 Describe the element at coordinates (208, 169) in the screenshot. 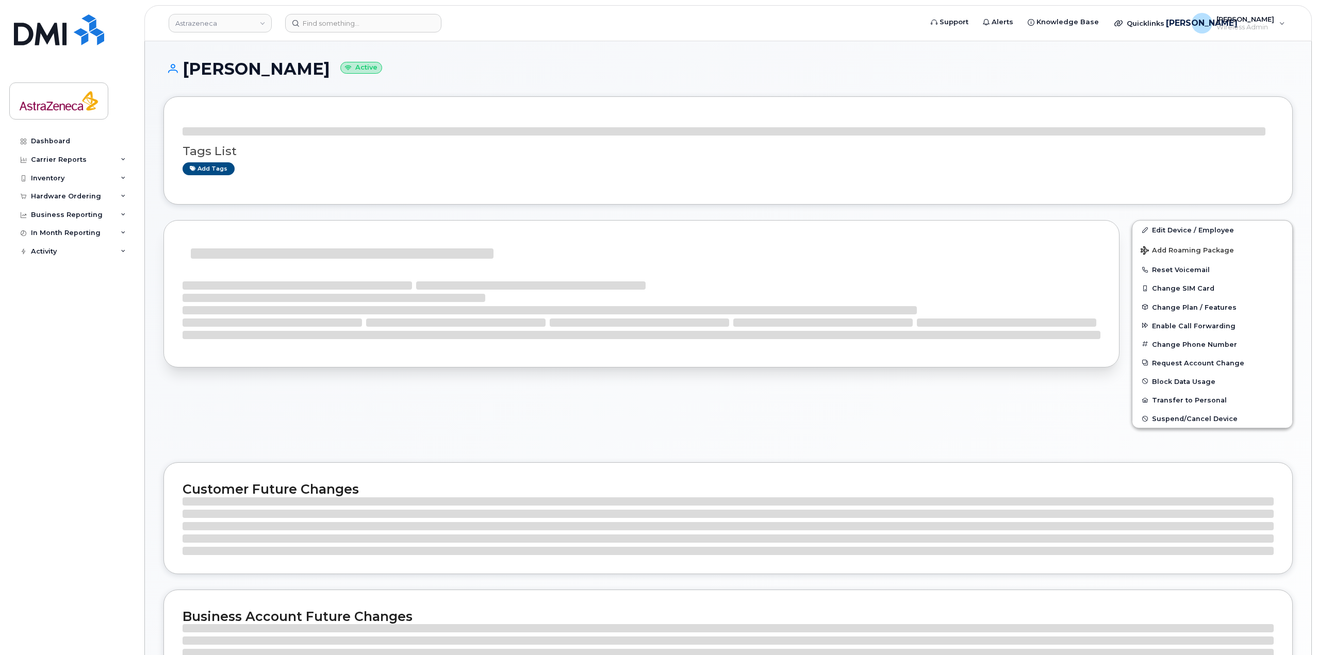

I see `a: Add tags` at that location.